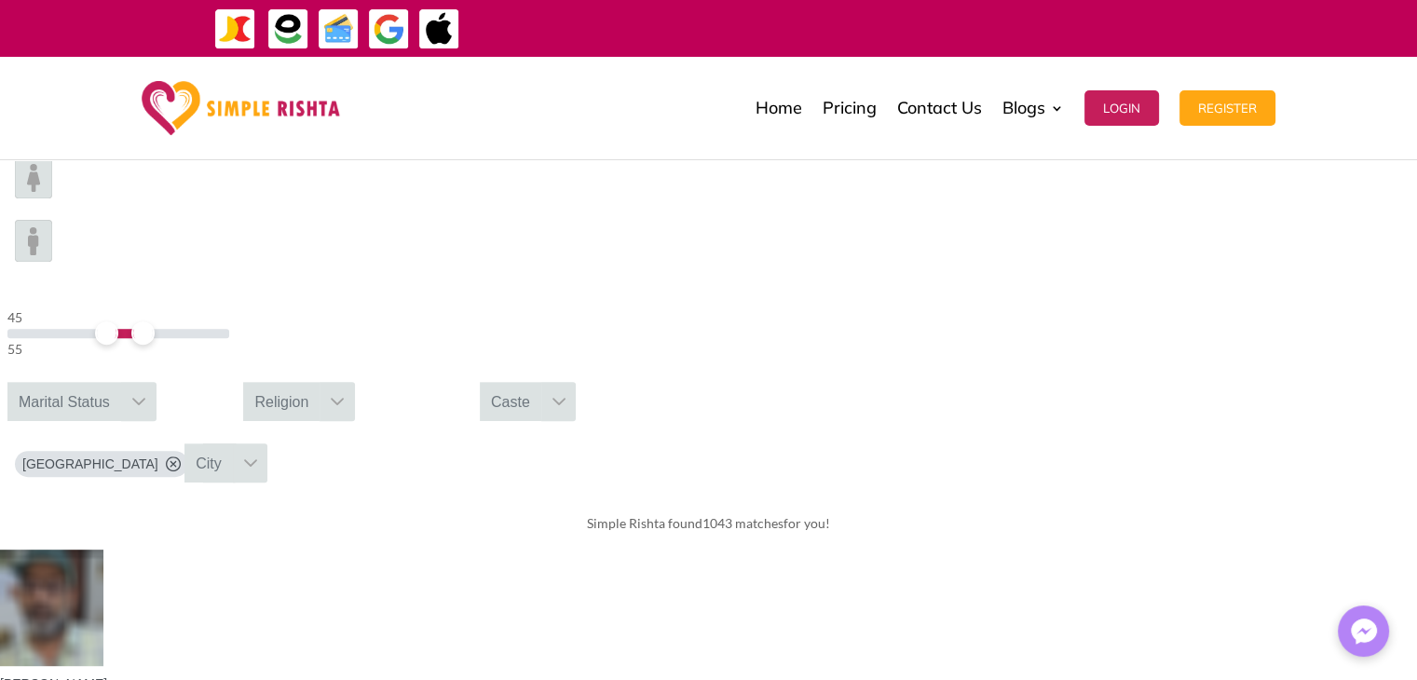 The height and width of the screenshot is (680, 1417). I want to click on span: Simple Rishta found for you!, so click(708, 523).